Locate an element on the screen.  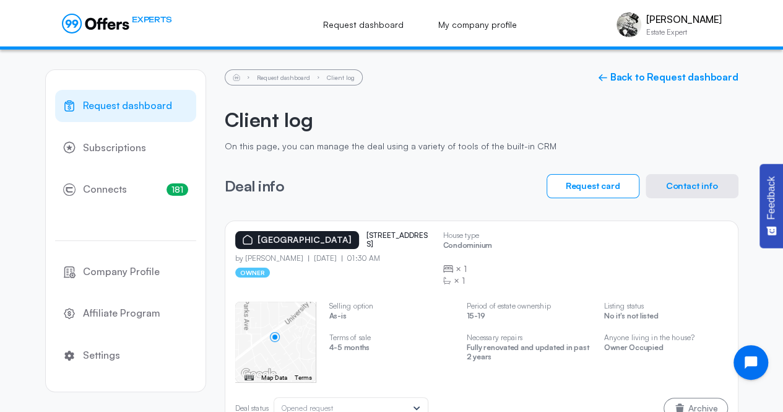
h3: Deal info is located at coordinates (254, 186).